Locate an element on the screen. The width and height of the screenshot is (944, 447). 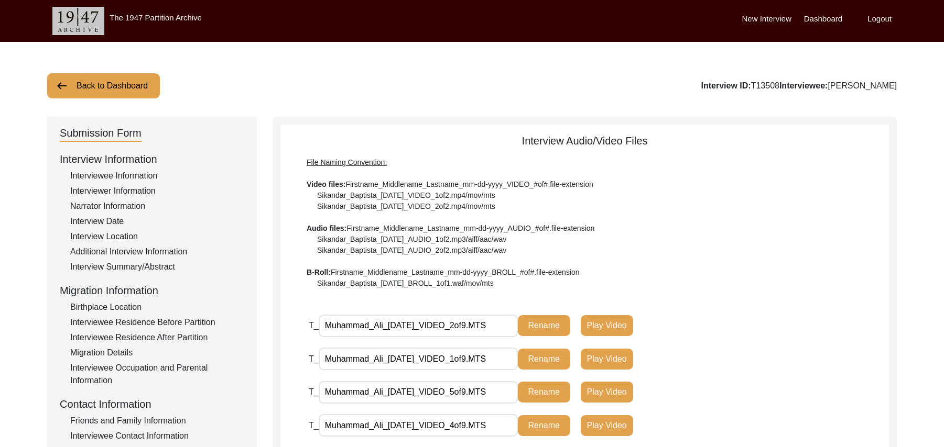
div: Interviewer Information is located at coordinates (157, 191).